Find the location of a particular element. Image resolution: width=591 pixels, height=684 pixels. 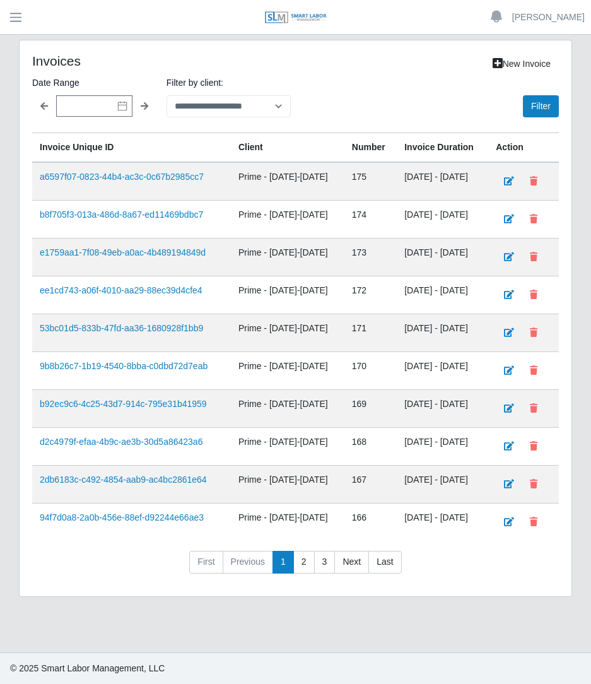

a: 3 is located at coordinates (325, 562).